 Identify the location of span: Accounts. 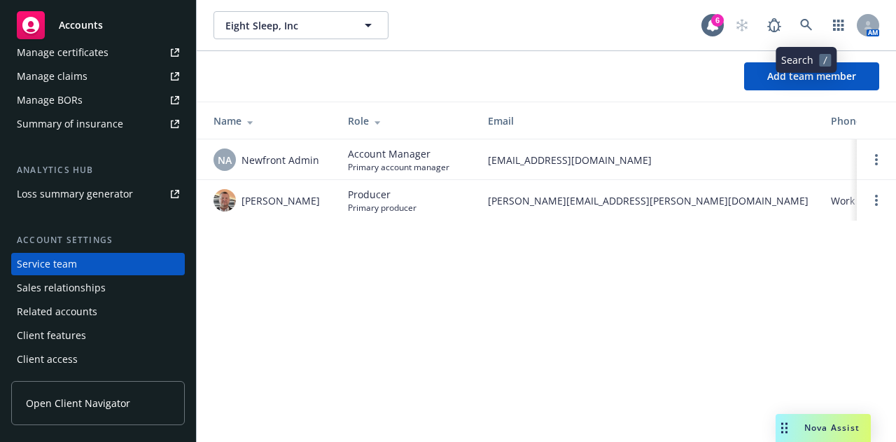
(80, 25).